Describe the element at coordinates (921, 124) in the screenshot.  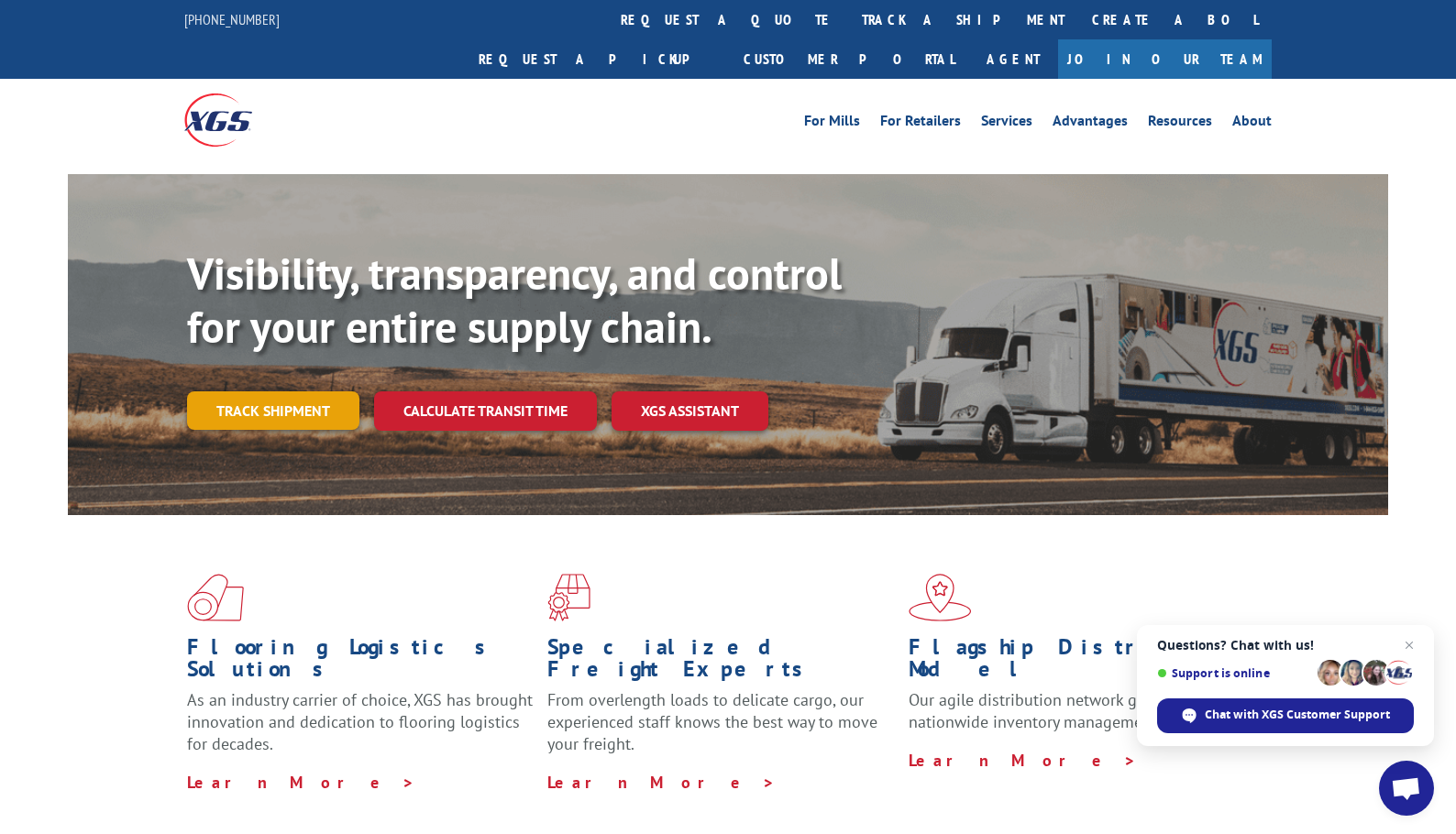
I see `a: For Retailers` at that location.